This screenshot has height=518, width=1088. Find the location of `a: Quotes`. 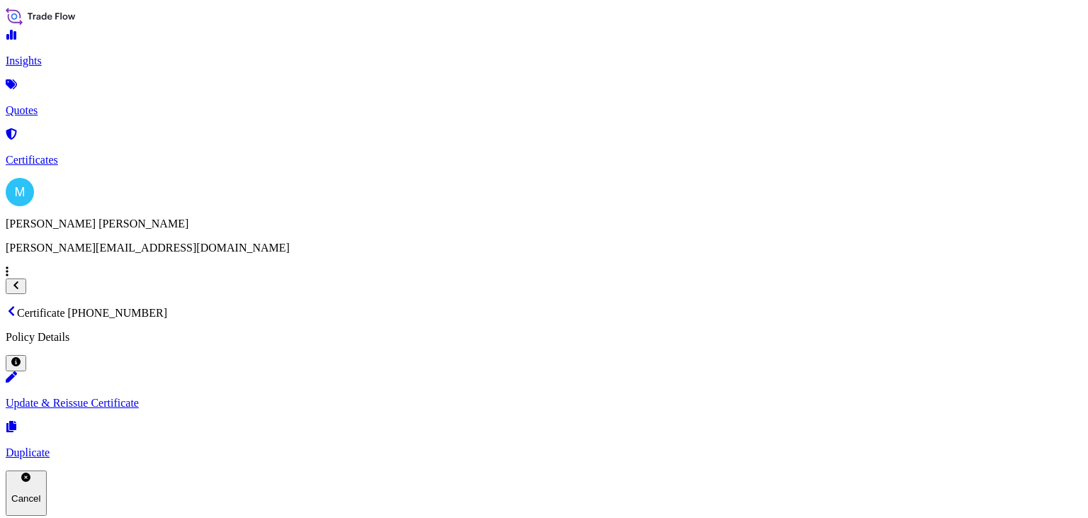

a: Quotes is located at coordinates (544, 98).